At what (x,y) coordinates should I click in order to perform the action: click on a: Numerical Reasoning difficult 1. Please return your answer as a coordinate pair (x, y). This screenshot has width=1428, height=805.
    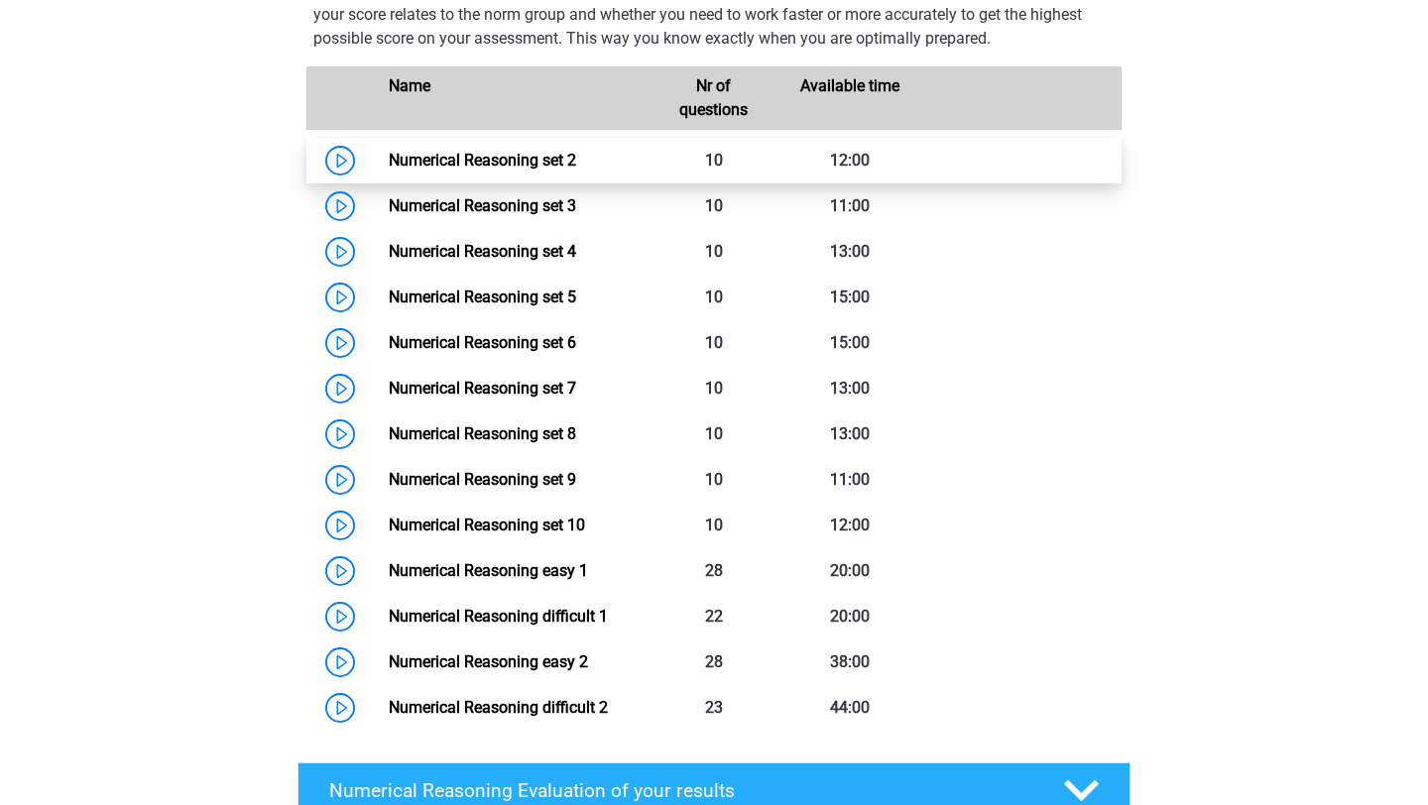
    Looking at the image, I should click on (498, 616).